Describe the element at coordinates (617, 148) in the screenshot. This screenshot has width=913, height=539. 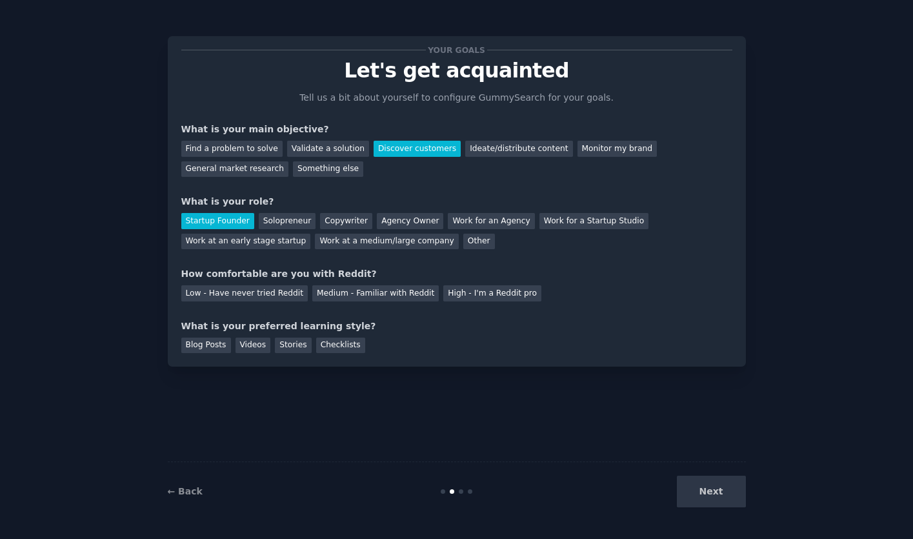
I see `div: Monitor my brand` at that location.